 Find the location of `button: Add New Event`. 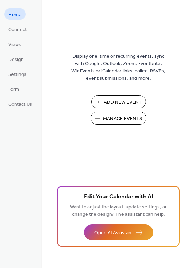

button: Add New Event is located at coordinates (118, 102).